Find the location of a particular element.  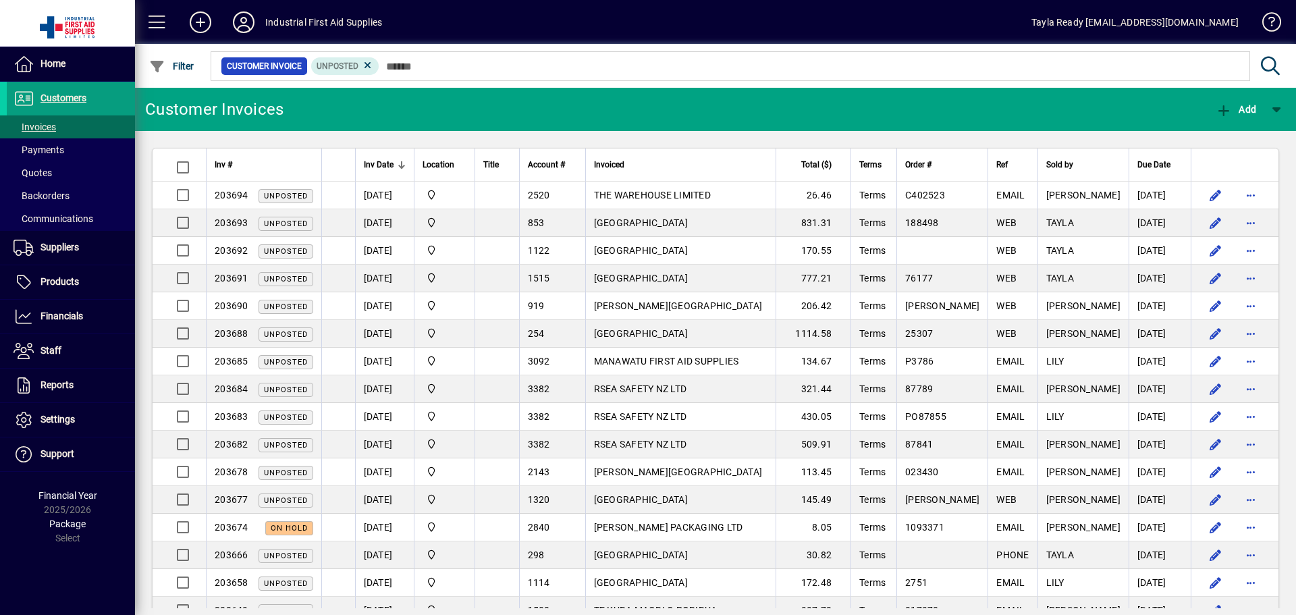

button: Profile is located at coordinates (244, 22).